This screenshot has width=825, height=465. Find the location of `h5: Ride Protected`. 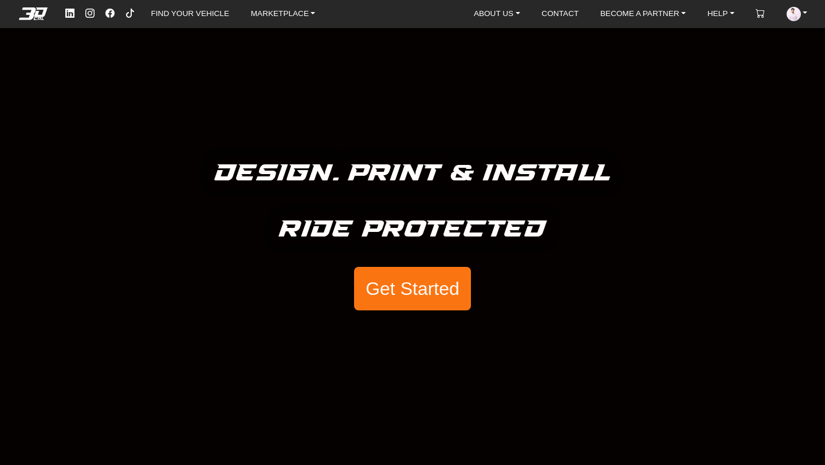

h5: Ride Protected is located at coordinates (413, 230).